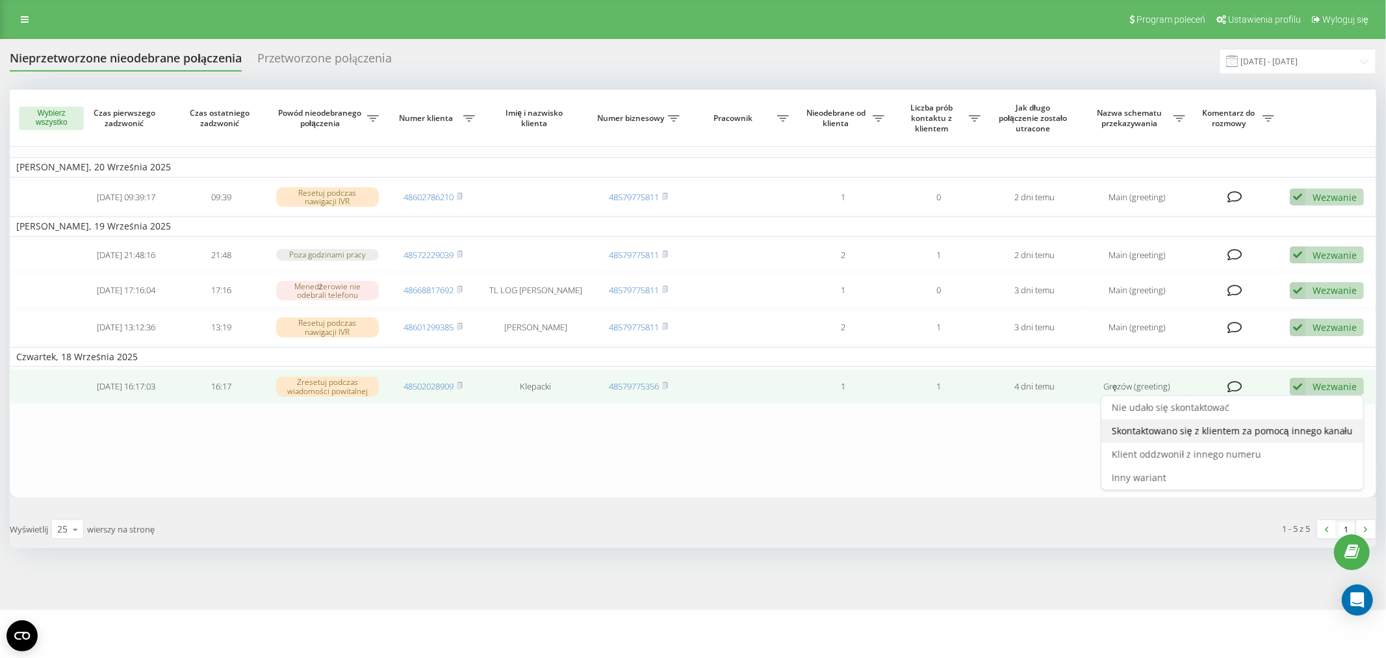 The image size is (1386, 658). What do you see at coordinates (428, 197) in the screenshot?
I see `a: 48602786210` at bounding box center [428, 197].